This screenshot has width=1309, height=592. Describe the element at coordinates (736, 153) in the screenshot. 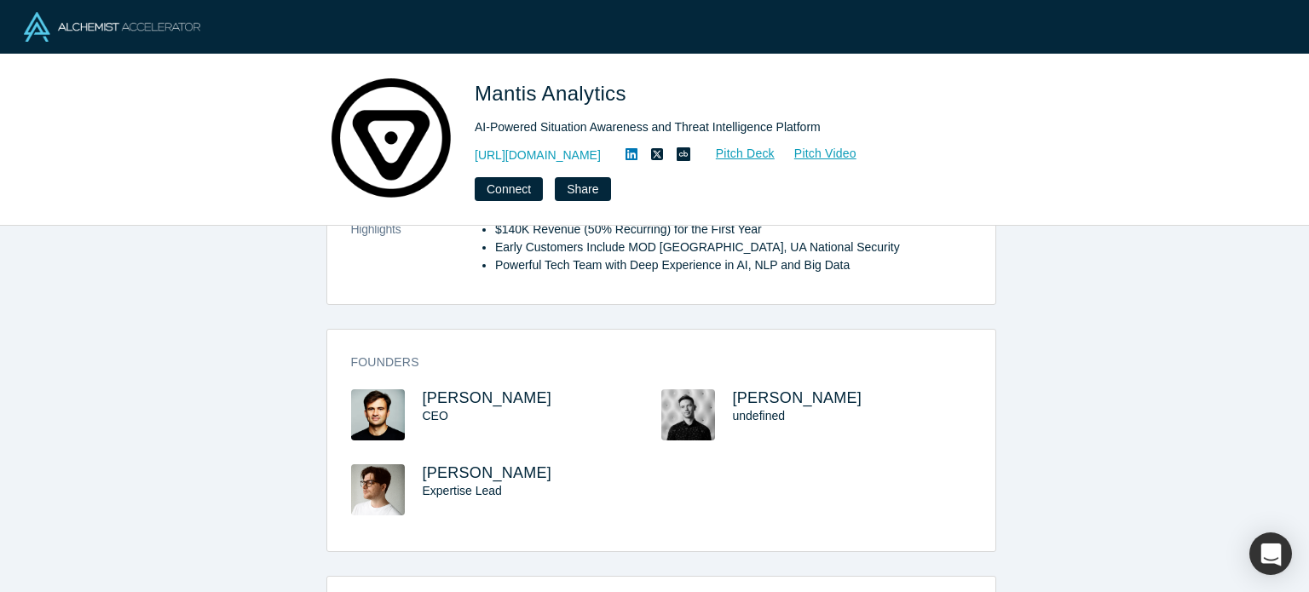

I see `a: Pitch Deck` at that location.